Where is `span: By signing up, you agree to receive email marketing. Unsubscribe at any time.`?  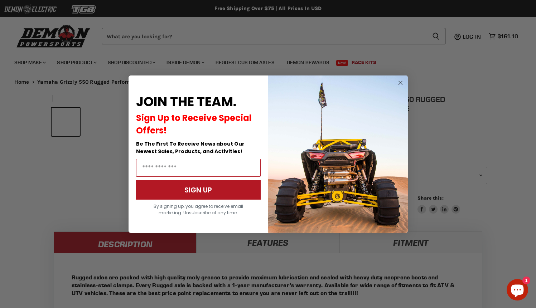 span: By signing up, you agree to receive email marketing. Unsubscribe at any time. is located at coordinates (198, 209).